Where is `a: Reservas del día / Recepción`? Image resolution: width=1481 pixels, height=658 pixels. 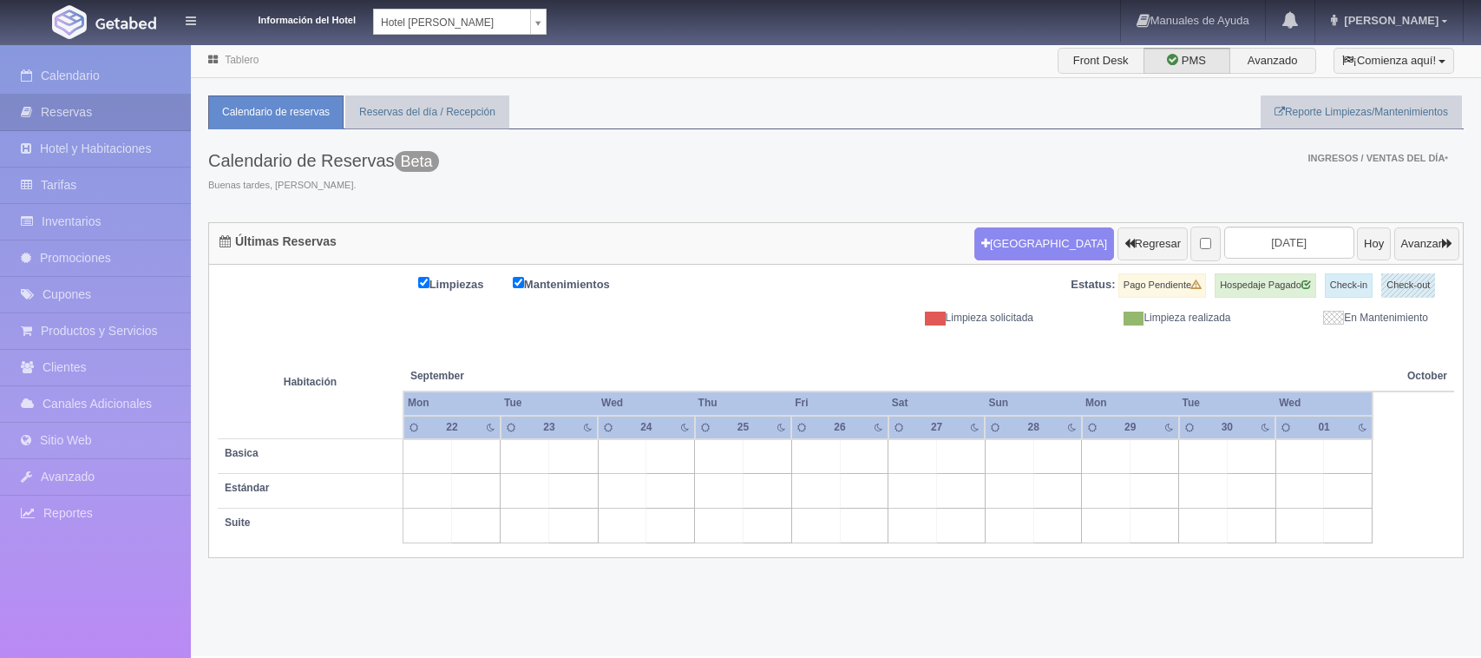 a: Reservas del día / Recepción is located at coordinates (427, 112).